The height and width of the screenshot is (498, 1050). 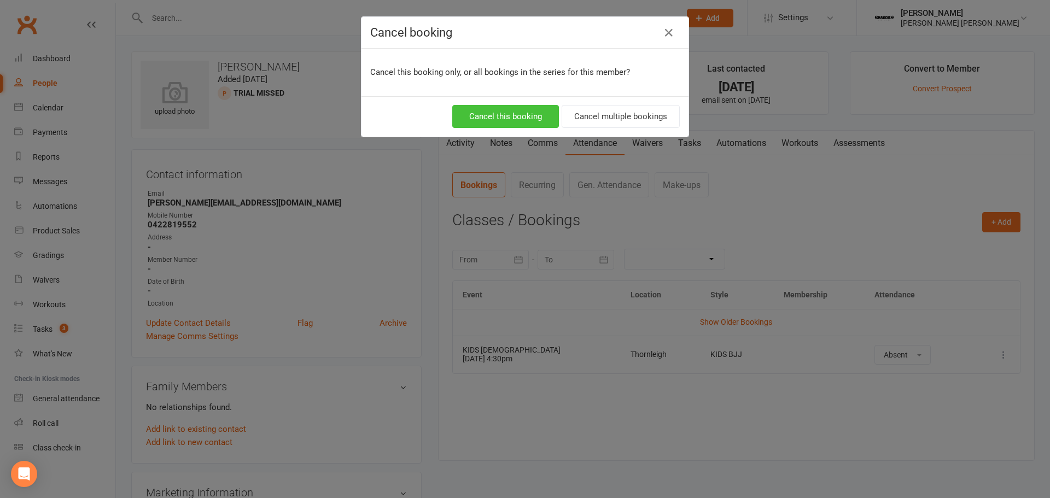 What do you see at coordinates (669, 33) in the screenshot?
I see `button: Close` at bounding box center [669, 33].